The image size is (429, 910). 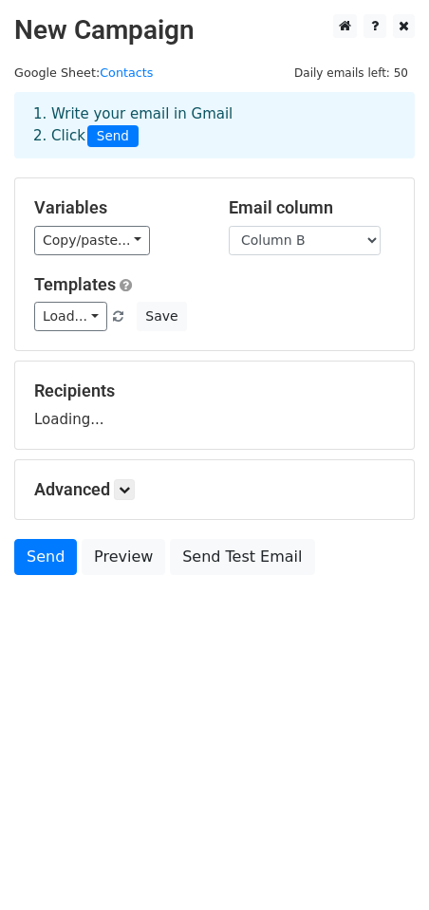 I want to click on a: Preview, so click(x=123, y=557).